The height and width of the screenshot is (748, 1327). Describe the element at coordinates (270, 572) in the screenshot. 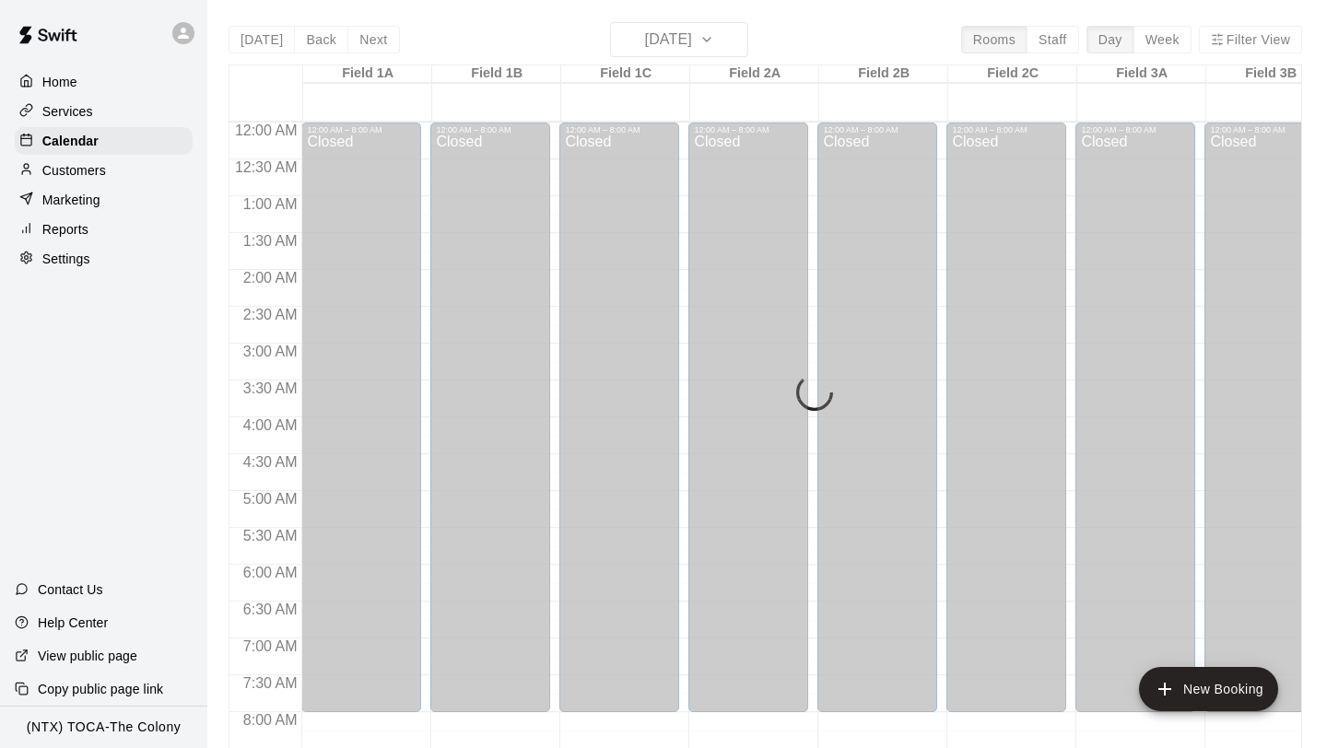

I see `span: 6:00 AM` at that location.